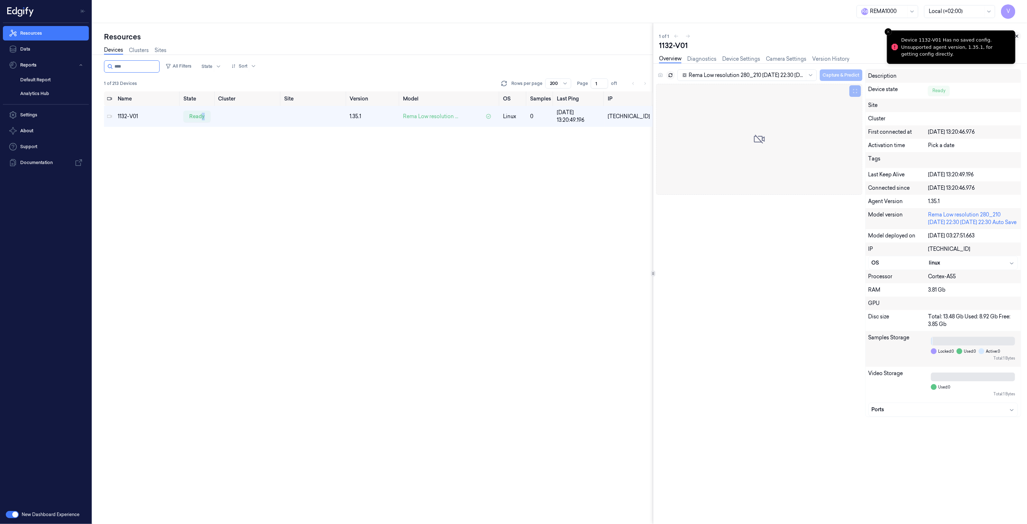 This screenshot has height=524, width=1027. What do you see at coordinates (378, 37) in the screenshot?
I see `div: Resources` at bounding box center [378, 37].